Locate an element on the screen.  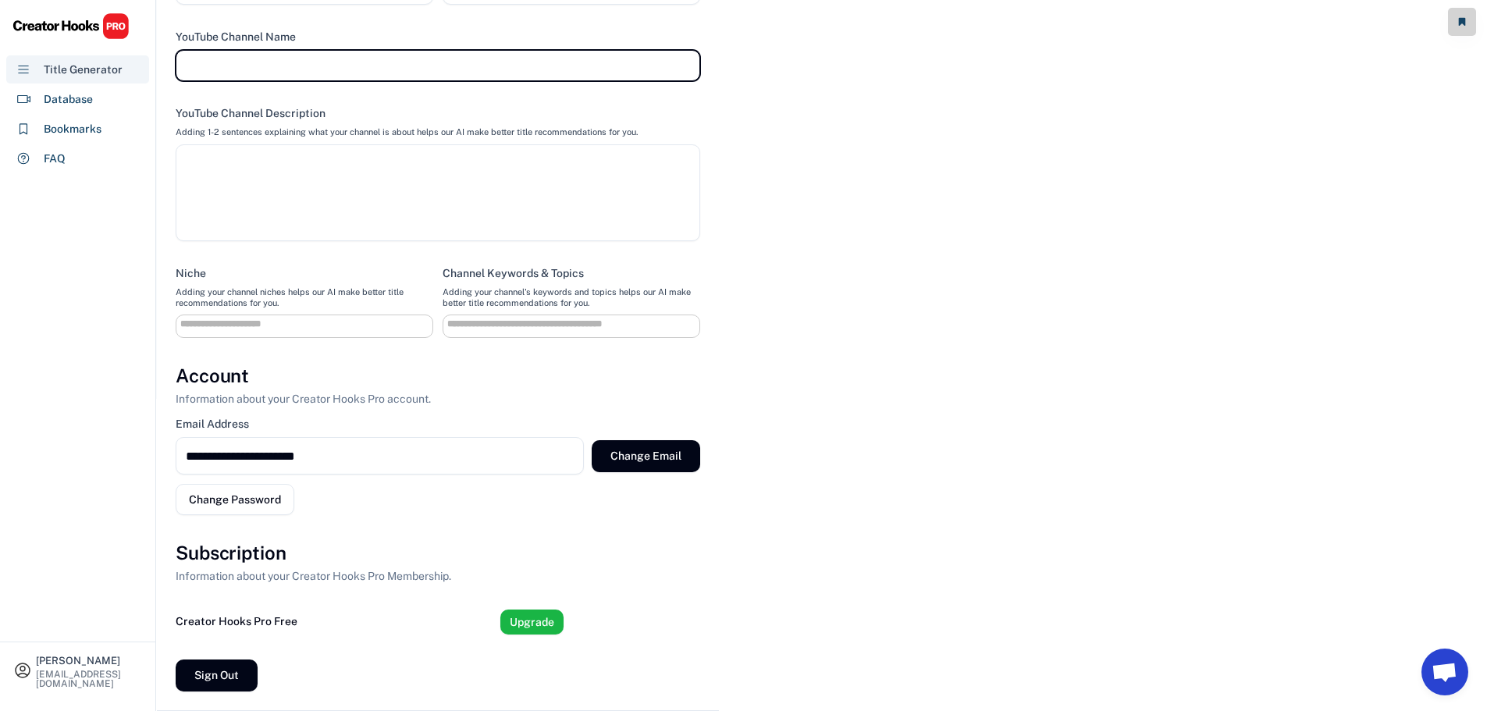
div: Information about your Creator Hooks Pro account. is located at coordinates (303, 399).